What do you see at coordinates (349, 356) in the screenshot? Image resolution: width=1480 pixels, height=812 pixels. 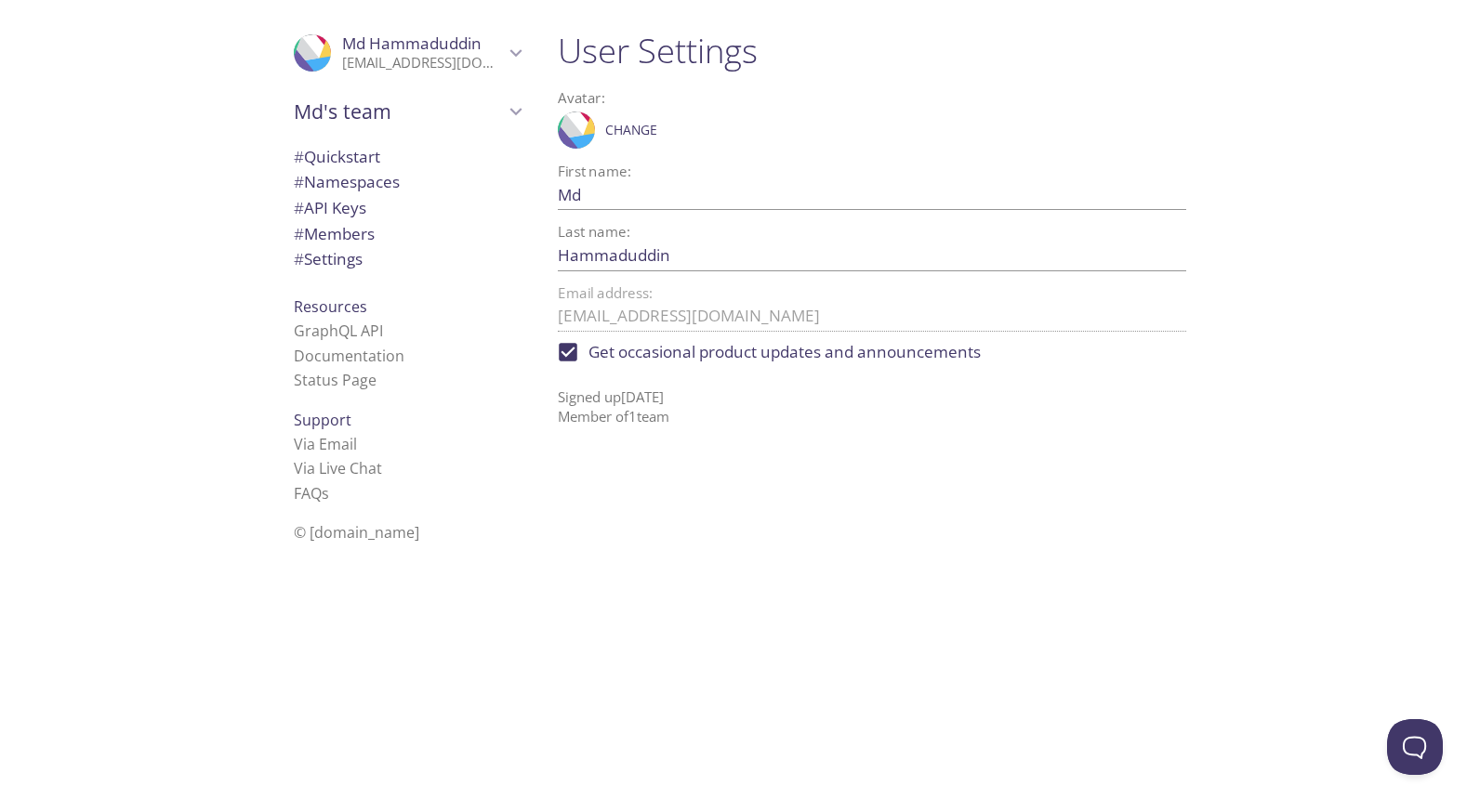 I see `a: Documentation` at bounding box center [349, 356].